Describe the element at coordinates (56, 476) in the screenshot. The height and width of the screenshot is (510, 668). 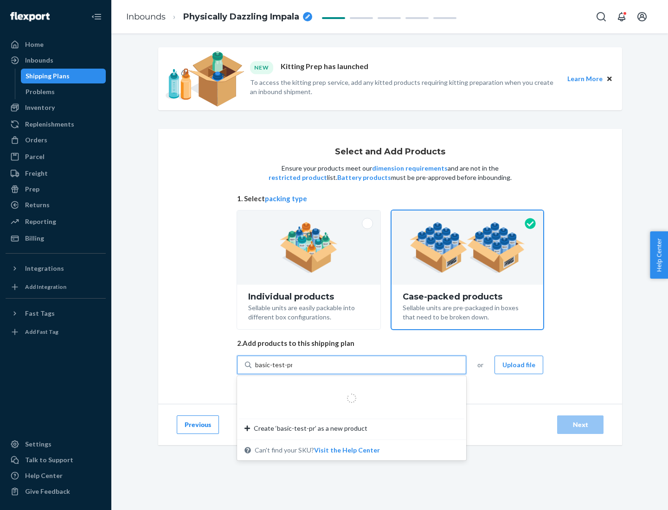
I see `a: Help Center` at that location.